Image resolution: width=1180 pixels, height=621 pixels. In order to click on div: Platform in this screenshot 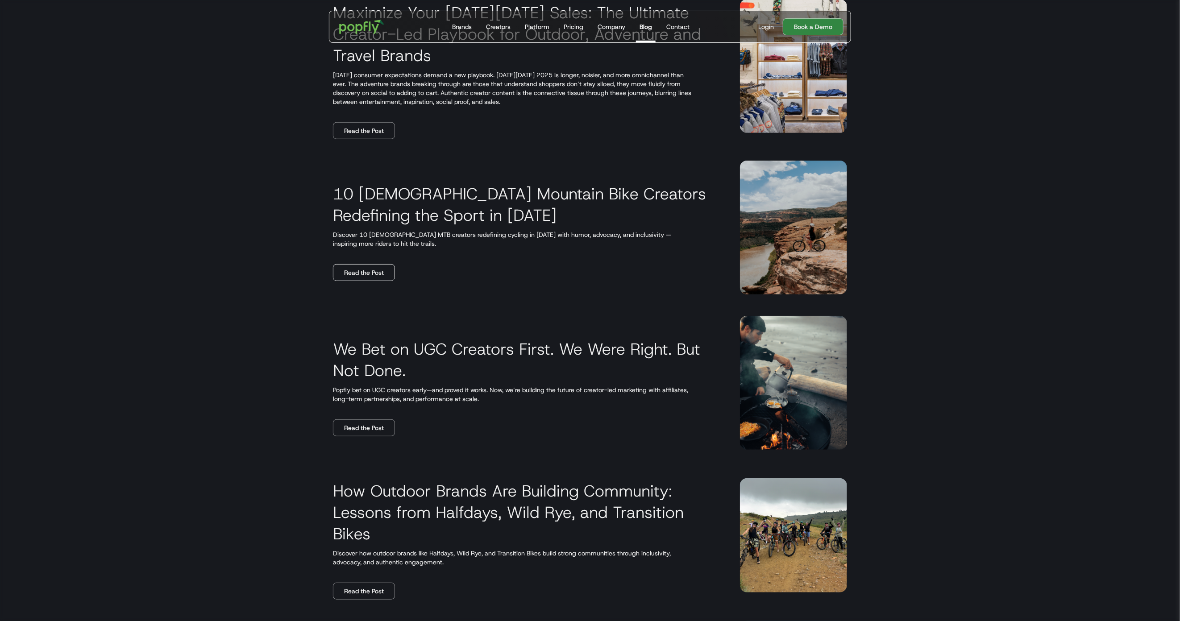, I will do `click(537, 27)`.